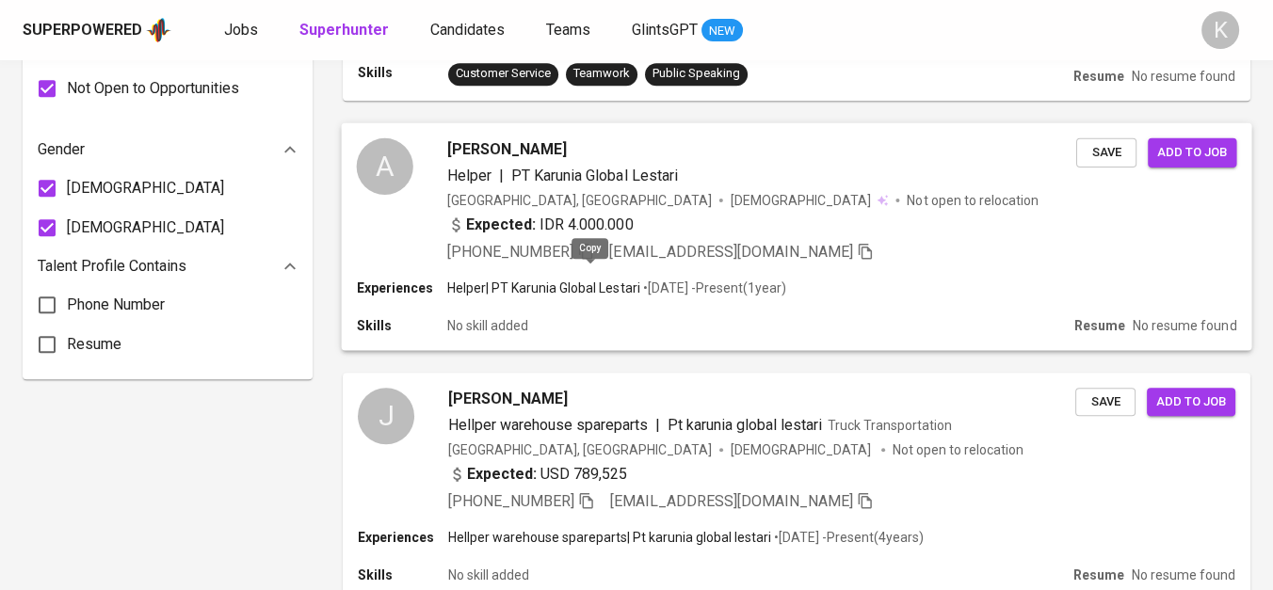 The image size is (1273, 590). I want to click on span: Truck Transportation, so click(890, 426).